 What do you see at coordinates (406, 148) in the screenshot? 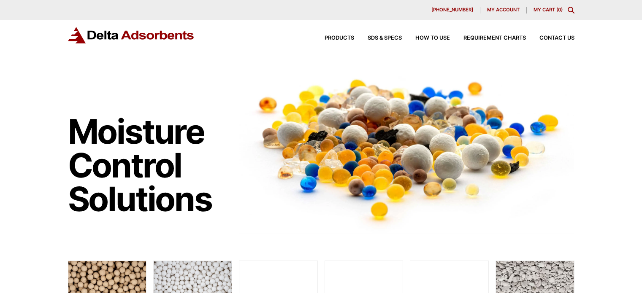
I see `img: Image` at bounding box center [406, 148].